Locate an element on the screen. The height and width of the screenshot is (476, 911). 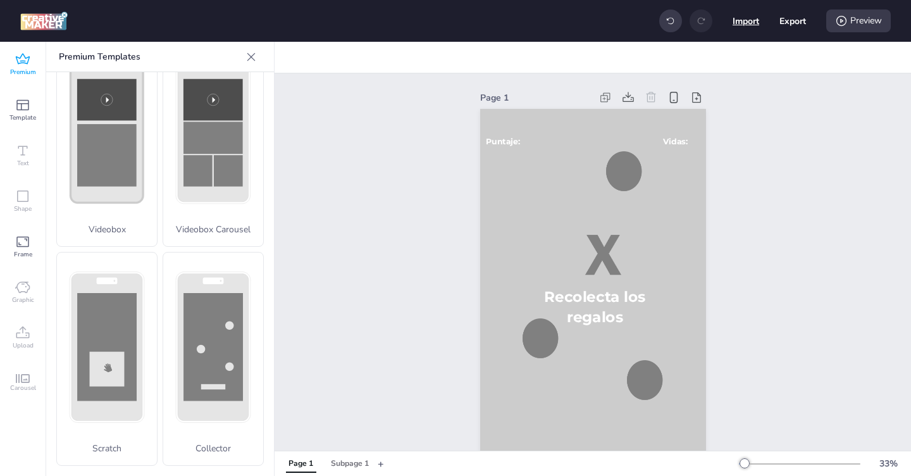
span: Puntaje: is located at coordinates (503, 142).